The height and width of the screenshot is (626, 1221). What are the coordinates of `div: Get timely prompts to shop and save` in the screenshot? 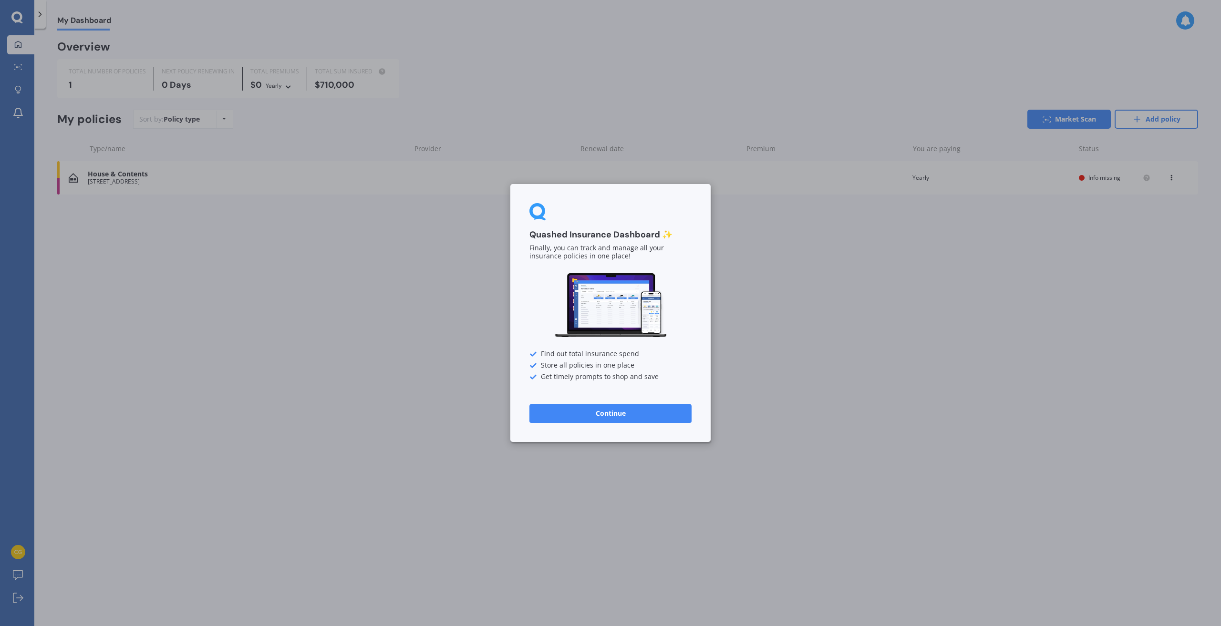 It's located at (610, 377).